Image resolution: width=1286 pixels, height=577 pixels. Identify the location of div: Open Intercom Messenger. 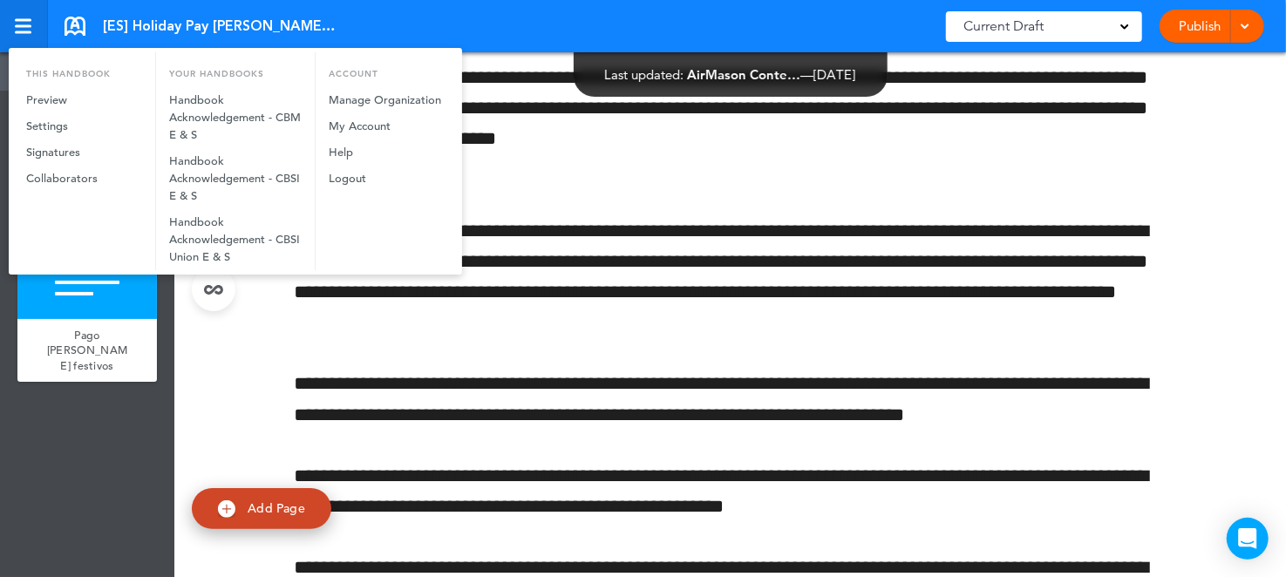
(1248, 539).